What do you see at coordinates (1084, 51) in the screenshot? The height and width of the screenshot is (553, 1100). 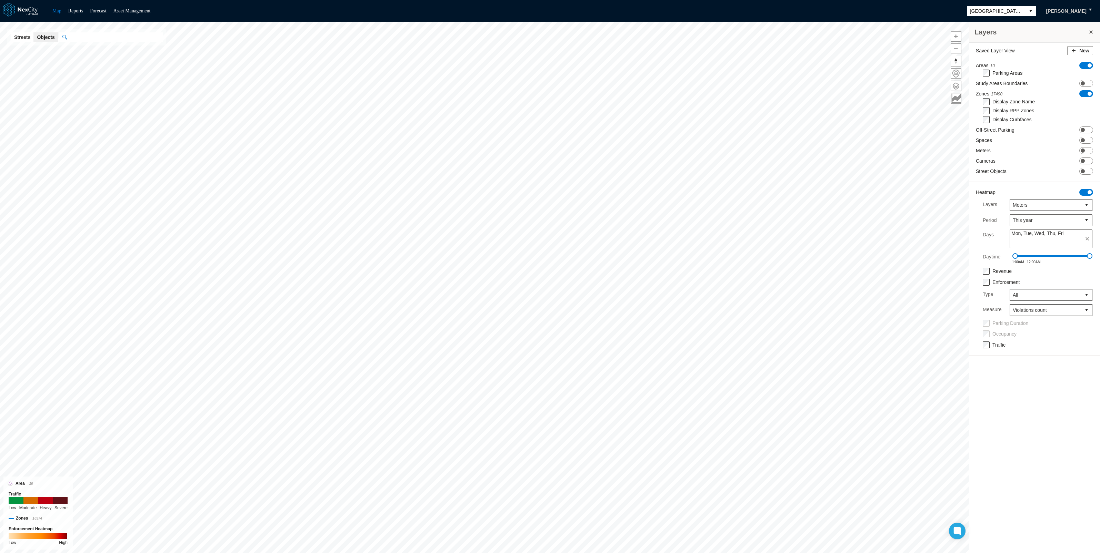 I see `span: New` at bounding box center [1084, 51].